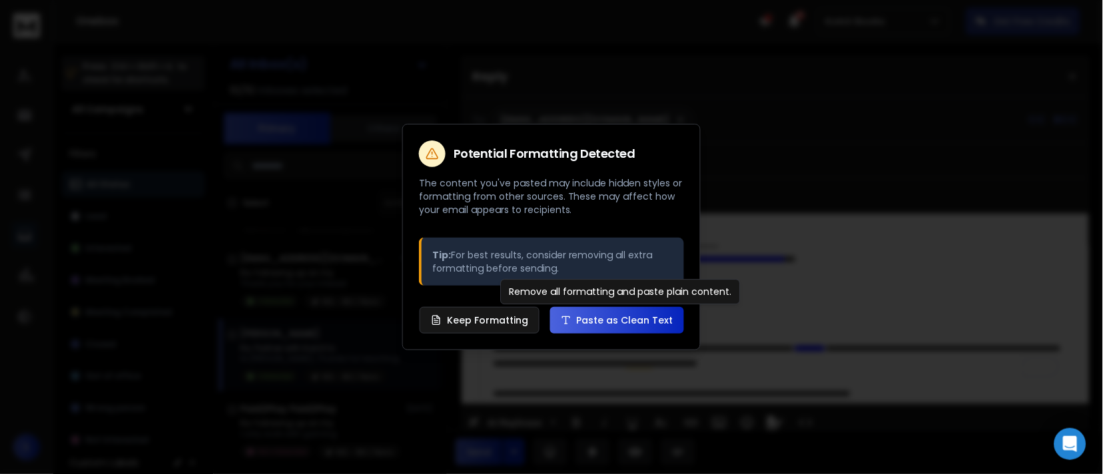  What do you see at coordinates (442, 255) in the screenshot?
I see `strong: Tip:` at bounding box center [442, 255].